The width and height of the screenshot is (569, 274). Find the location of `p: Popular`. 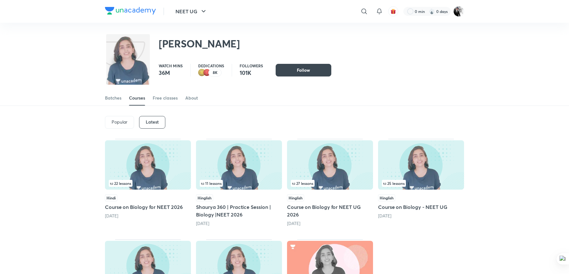

p: Popular is located at coordinates (120, 122).